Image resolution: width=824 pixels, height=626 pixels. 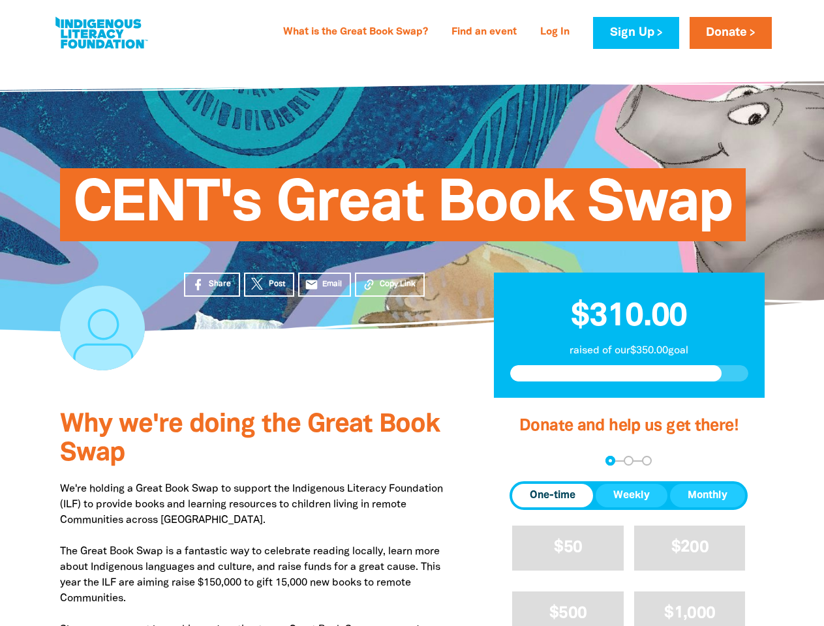 I want to click on span: $1,000, so click(x=689, y=613).